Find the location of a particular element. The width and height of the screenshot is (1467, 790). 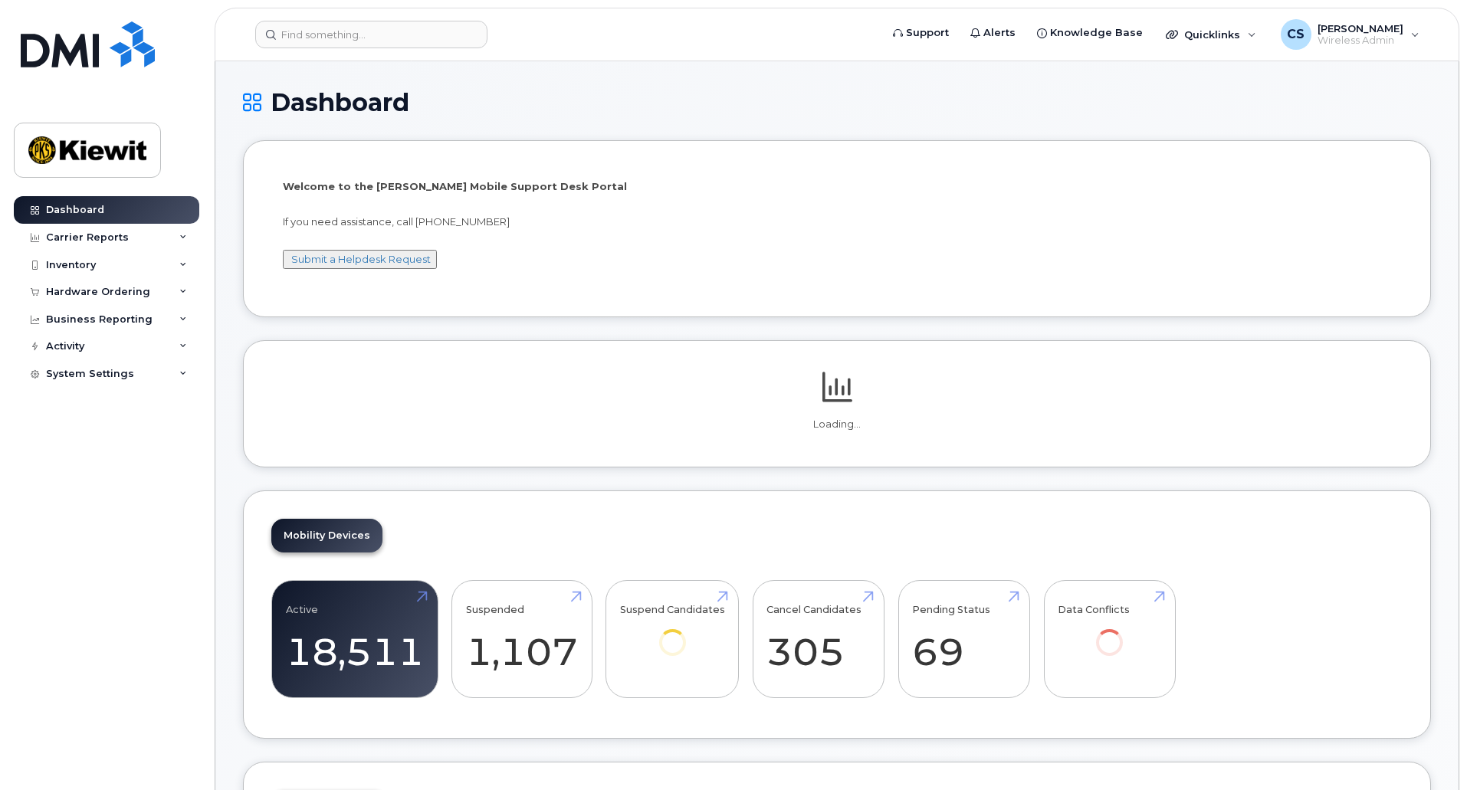

a: Cancel Candidates 305 is located at coordinates (818, 639).